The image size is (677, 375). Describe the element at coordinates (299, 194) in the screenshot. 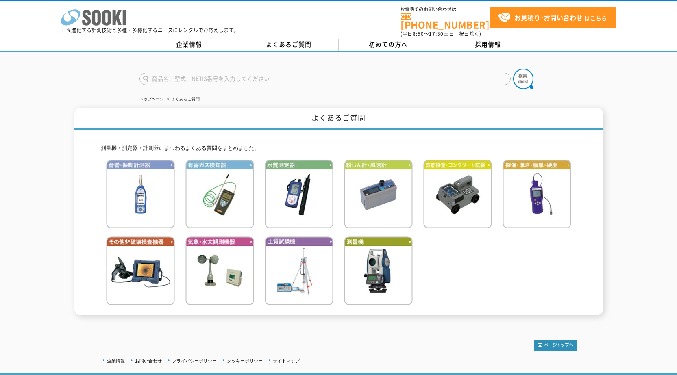

I see `img: 水質測定器` at that location.